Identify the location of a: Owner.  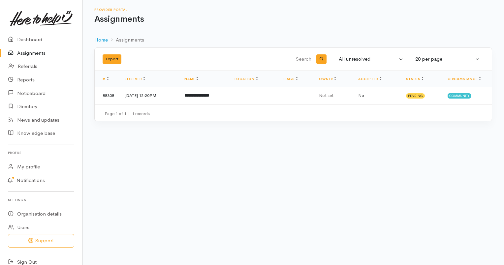
(328, 79).